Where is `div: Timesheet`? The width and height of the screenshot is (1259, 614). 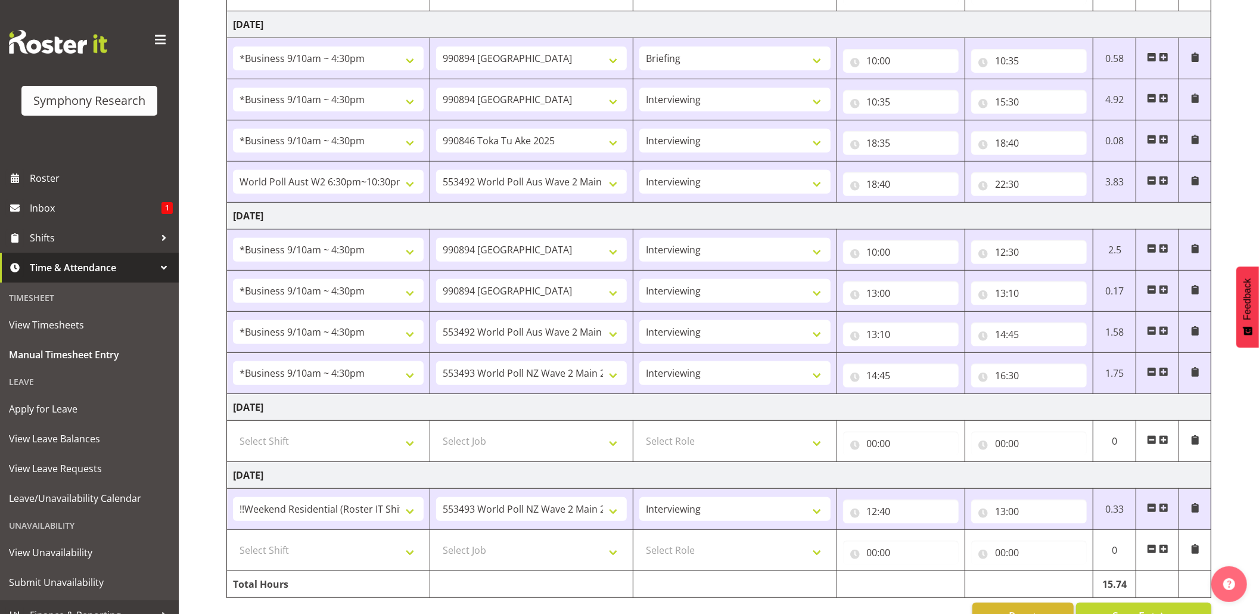 div: Timesheet is located at coordinates (89, 297).